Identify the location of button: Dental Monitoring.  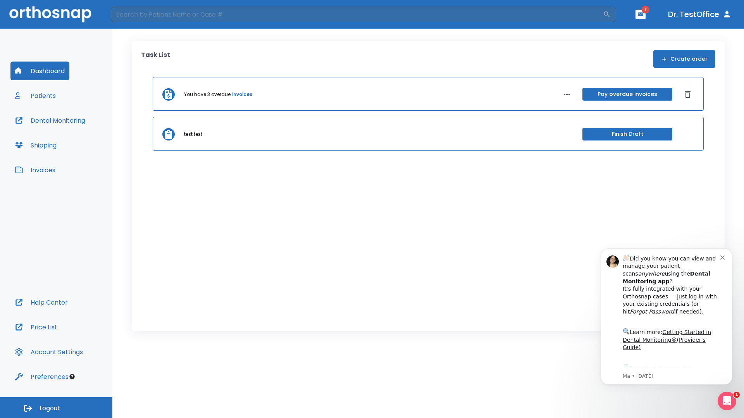
(50, 120).